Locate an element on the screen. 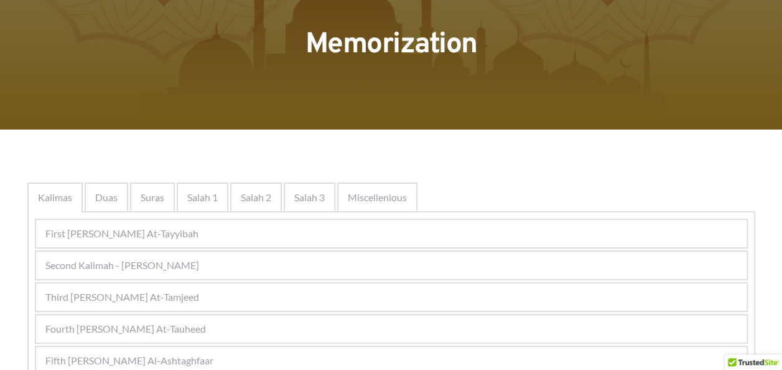 The image size is (782, 370). span: Salah 2 is located at coordinates (256, 197).